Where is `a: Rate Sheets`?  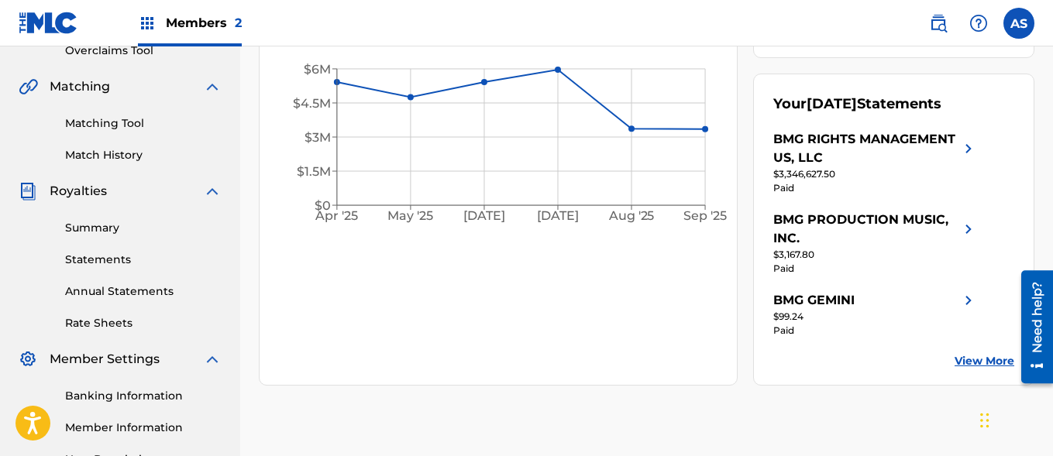 a: Rate Sheets is located at coordinates (143, 323).